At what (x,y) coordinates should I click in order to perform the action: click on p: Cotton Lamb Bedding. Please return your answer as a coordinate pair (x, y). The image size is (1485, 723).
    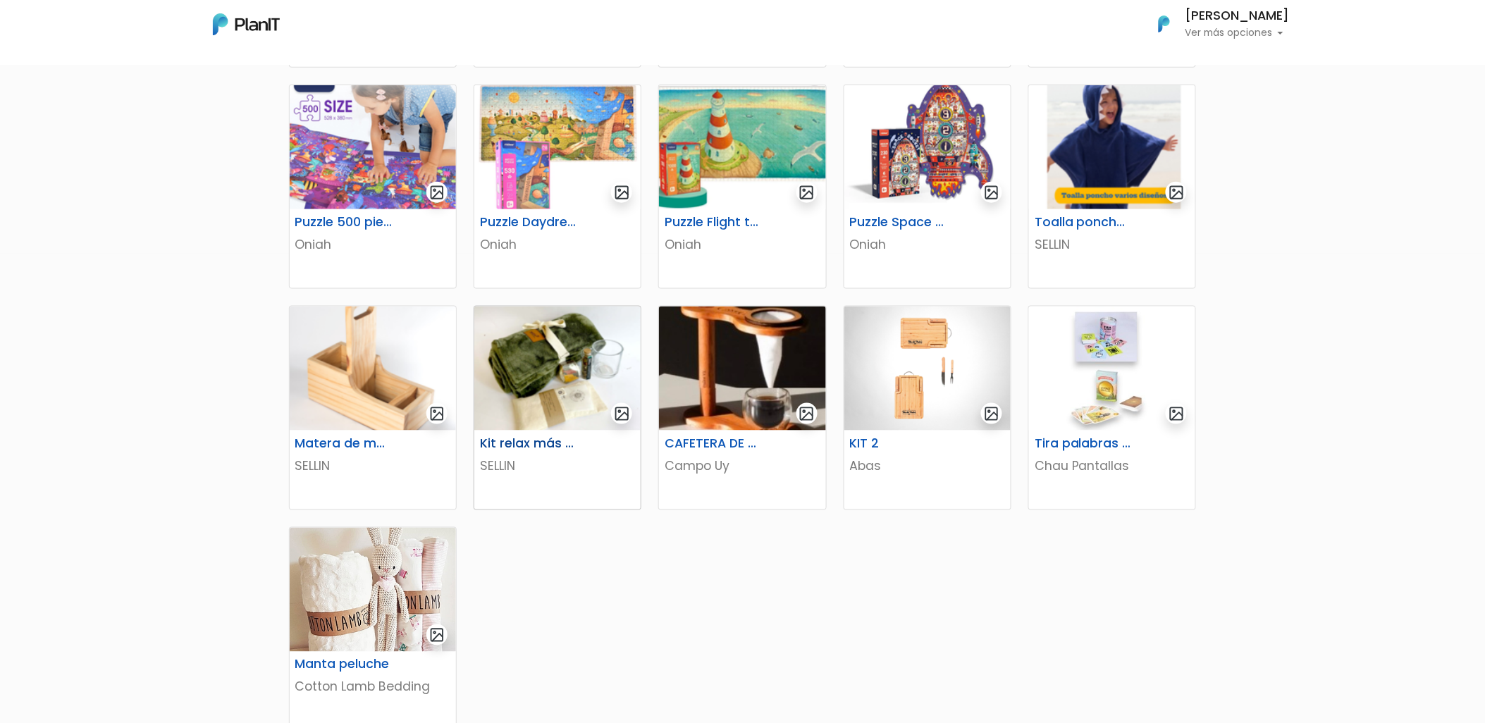
    Looking at the image, I should click on (373, 687).